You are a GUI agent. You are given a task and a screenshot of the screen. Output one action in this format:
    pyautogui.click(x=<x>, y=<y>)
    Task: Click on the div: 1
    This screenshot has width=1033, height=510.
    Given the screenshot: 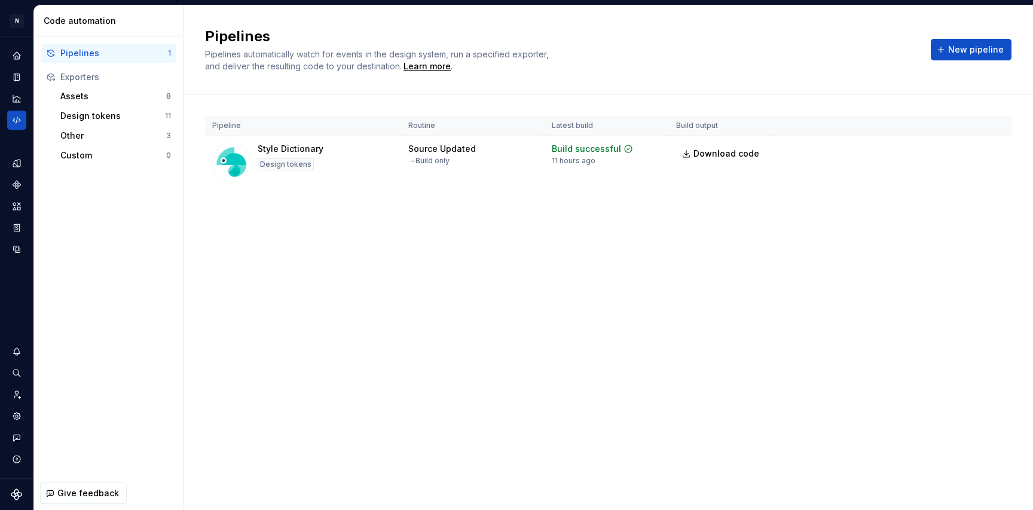 What is the action you would take?
    pyautogui.click(x=169, y=53)
    